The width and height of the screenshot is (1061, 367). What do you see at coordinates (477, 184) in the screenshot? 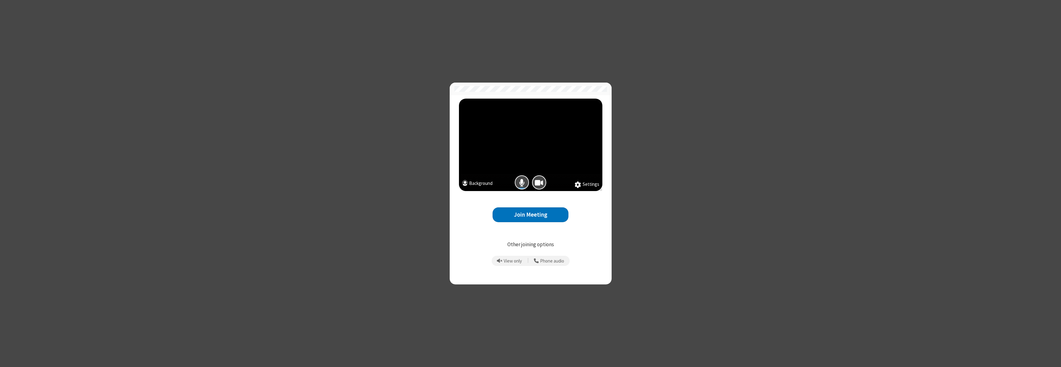
I see `button: Background` at bounding box center [477, 184].